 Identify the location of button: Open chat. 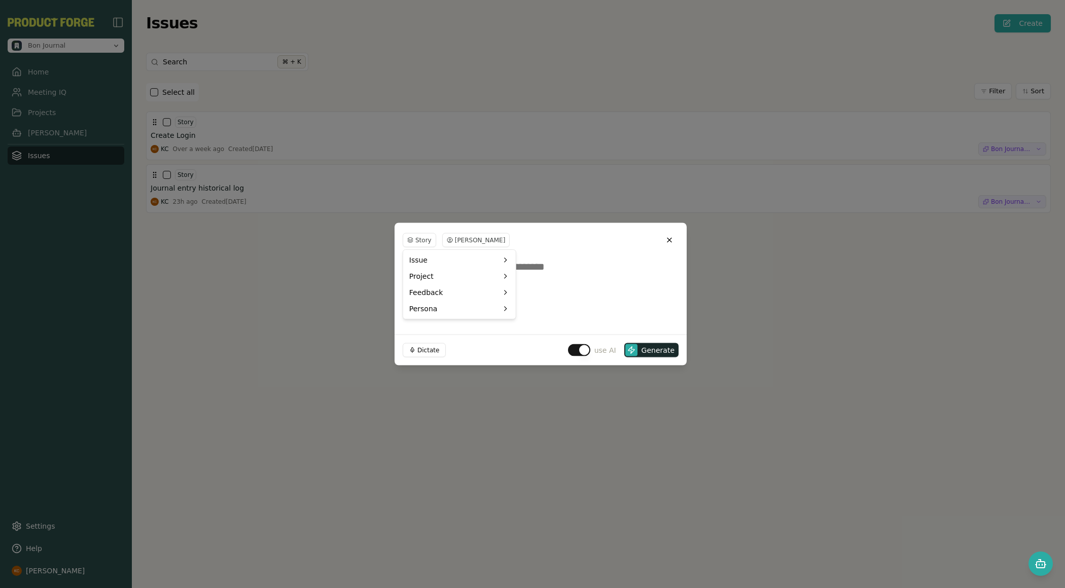
(1041, 564).